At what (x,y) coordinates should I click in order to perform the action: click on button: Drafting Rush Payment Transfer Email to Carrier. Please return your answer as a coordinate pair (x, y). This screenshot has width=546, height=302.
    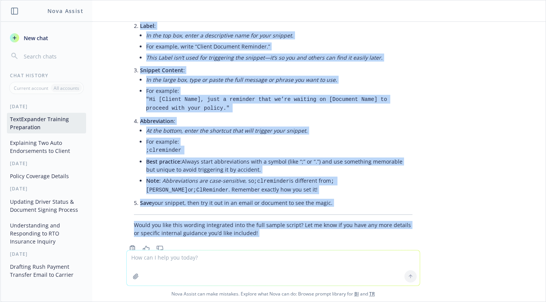
    Looking at the image, I should click on (46, 271).